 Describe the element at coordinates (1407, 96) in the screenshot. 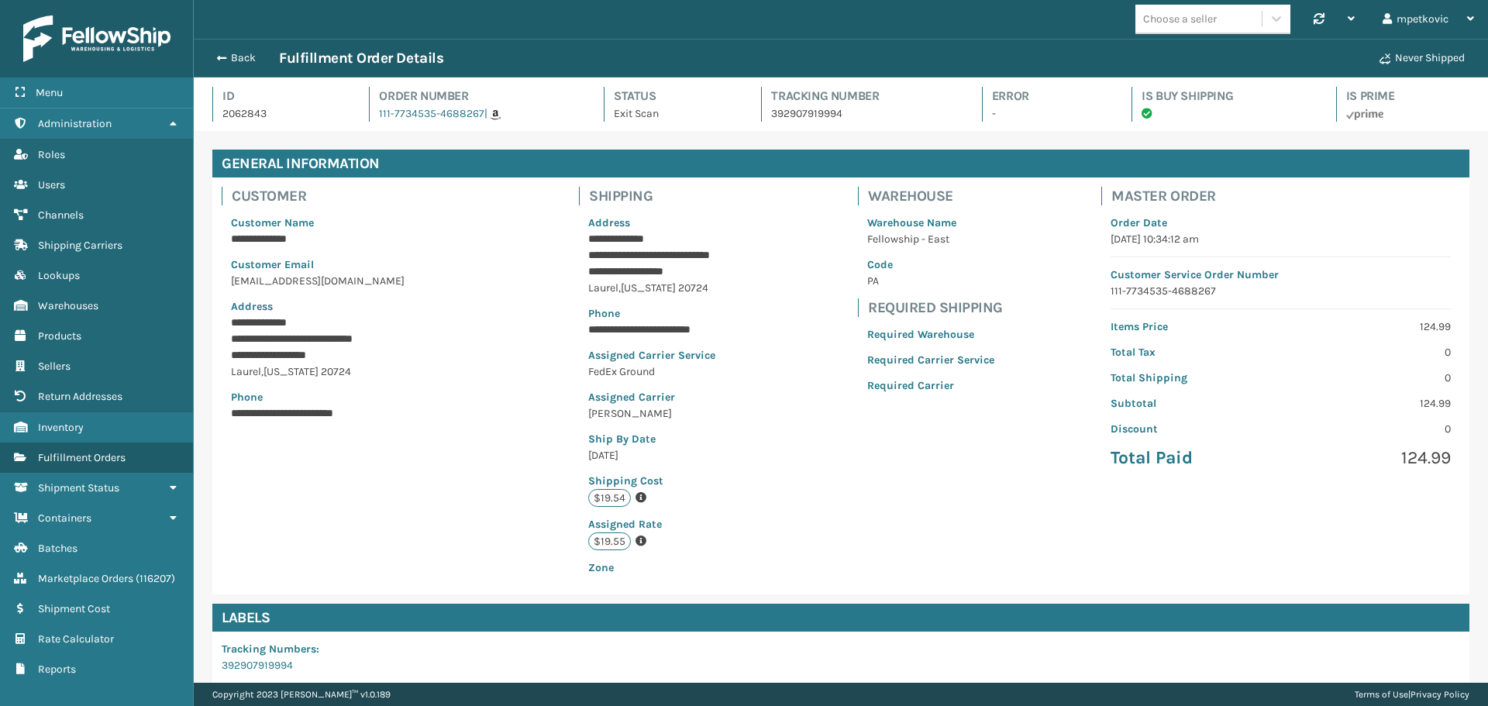

I see `h4: Is Prime` at that location.